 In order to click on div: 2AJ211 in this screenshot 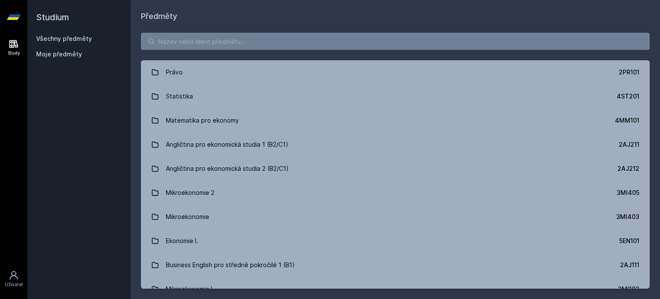, I will do `click(629, 144)`.